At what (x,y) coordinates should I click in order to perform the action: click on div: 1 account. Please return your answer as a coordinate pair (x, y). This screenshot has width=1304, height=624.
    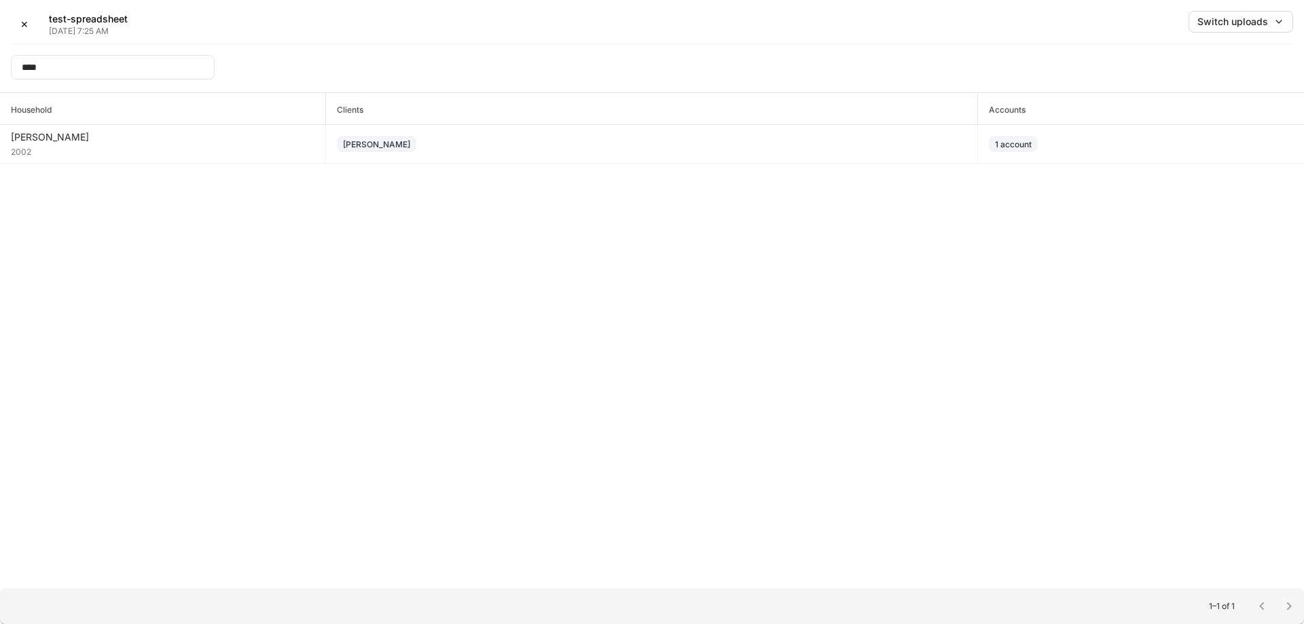
    Looking at the image, I should click on (1013, 144).